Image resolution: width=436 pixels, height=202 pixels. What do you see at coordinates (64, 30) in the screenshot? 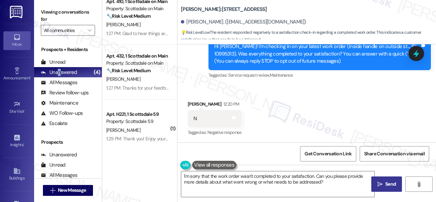
I see `input: All communities` at bounding box center [64, 30].